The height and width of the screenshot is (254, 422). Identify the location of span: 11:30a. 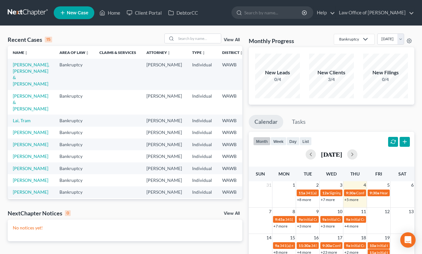
(304, 246).